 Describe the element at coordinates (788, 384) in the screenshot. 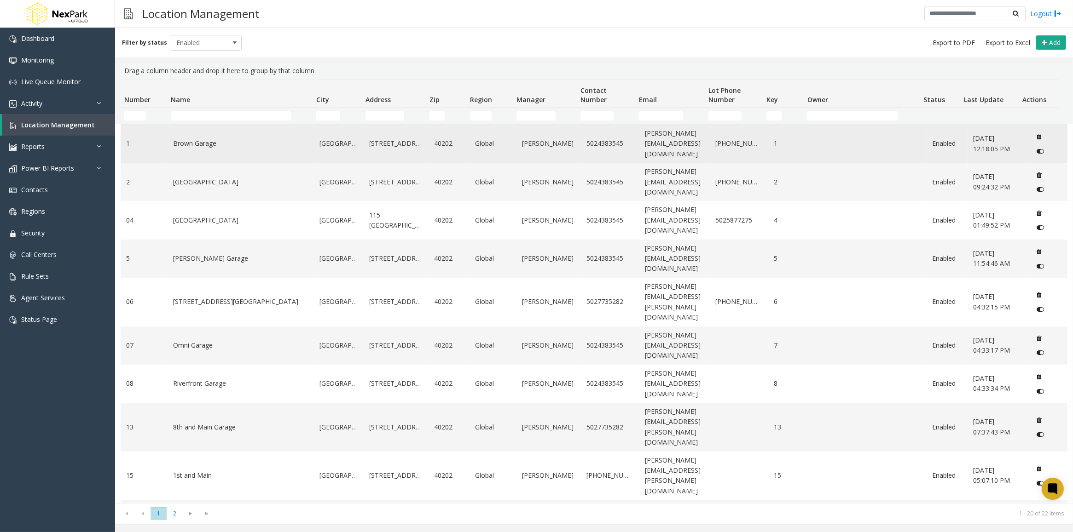

I see `a: 8` at that location.